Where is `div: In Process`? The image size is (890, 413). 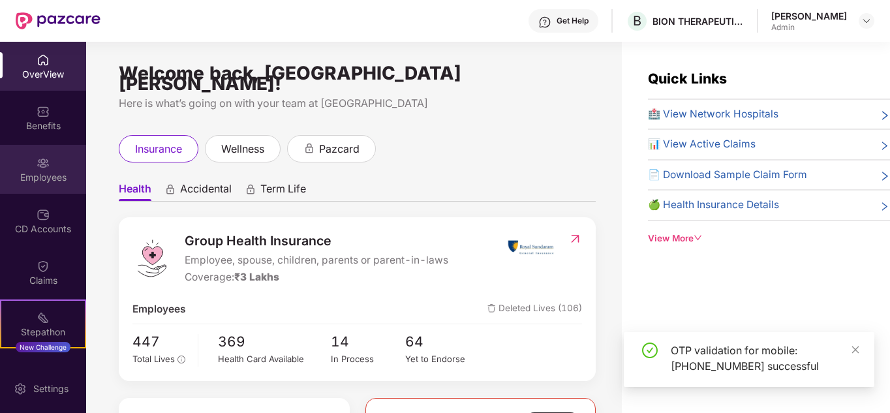
div: In Process is located at coordinates (368, 359).